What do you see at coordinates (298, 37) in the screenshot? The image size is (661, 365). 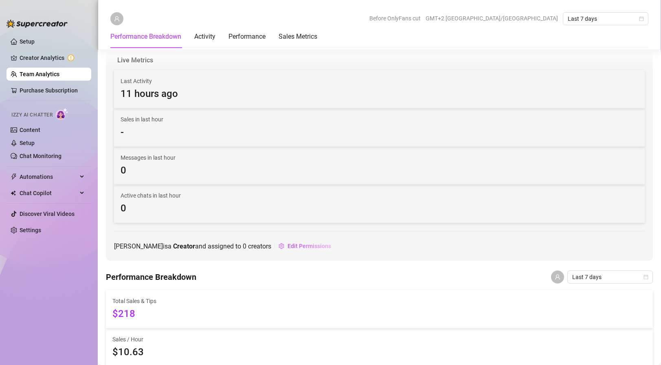 I see `div: Sales Metrics` at bounding box center [298, 37].